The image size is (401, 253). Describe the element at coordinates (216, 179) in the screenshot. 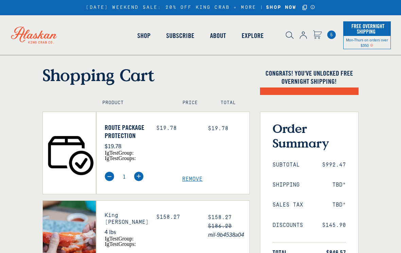

I see `a: Remove` at that location.